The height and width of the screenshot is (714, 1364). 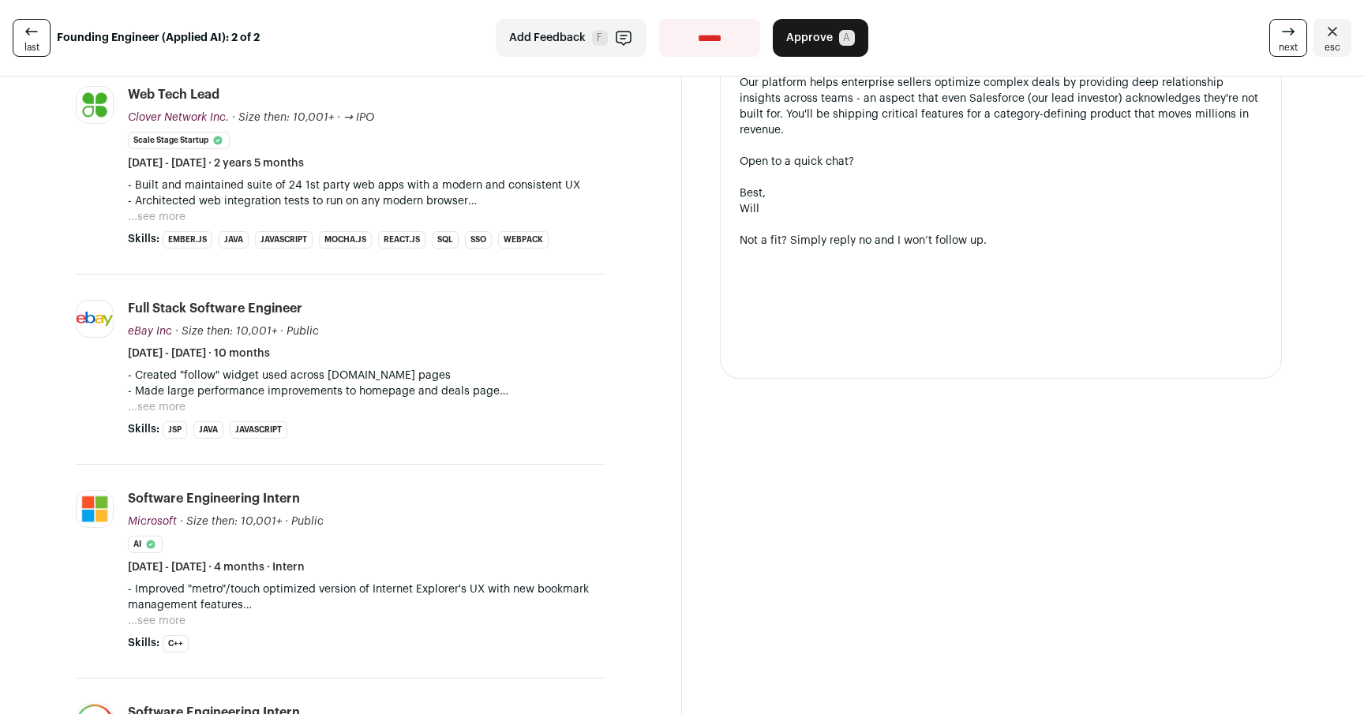 What do you see at coordinates (152, 522) in the screenshot?
I see `span: Microsoft` at bounding box center [152, 522].